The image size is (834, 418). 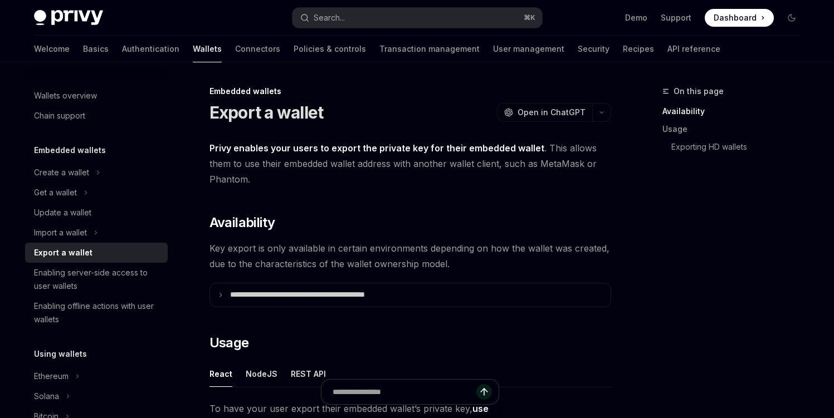 I want to click on a: Export a wallet, so click(x=96, y=253).